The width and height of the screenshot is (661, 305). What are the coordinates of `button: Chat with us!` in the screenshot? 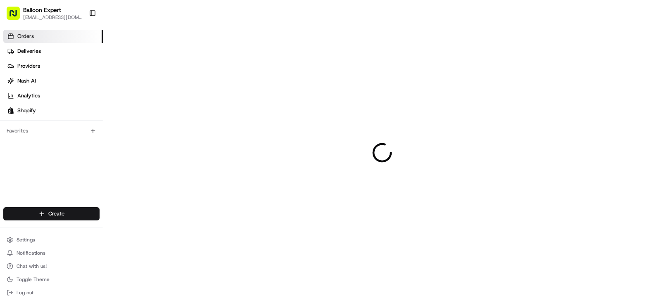 It's located at (51, 267).